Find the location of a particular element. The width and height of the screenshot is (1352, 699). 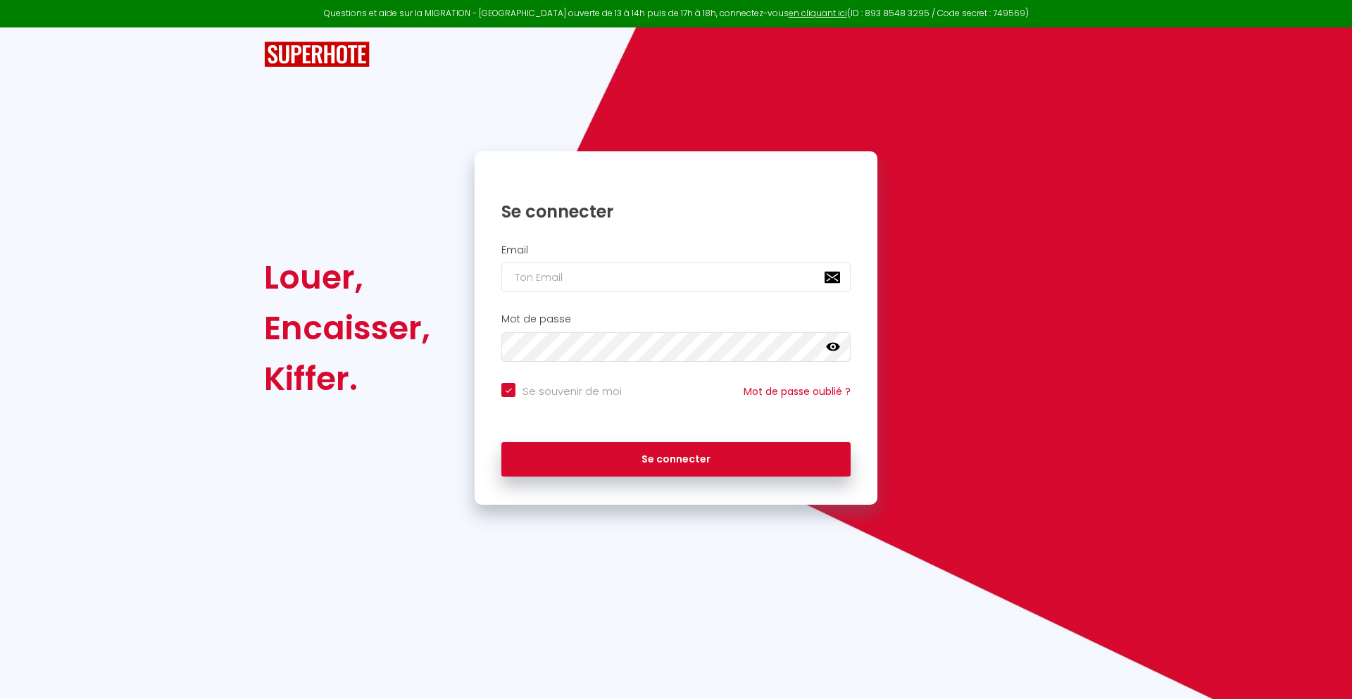

h2: Mot de passe is located at coordinates (676, 319).